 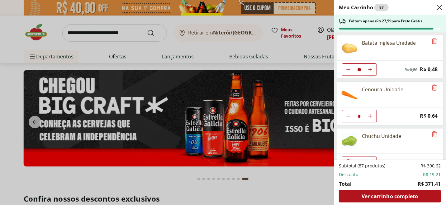 What do you see at coordinates (431, 175) in the screenshot?
I see `span: -R$ 19,21` at bounding box center [431, 175].